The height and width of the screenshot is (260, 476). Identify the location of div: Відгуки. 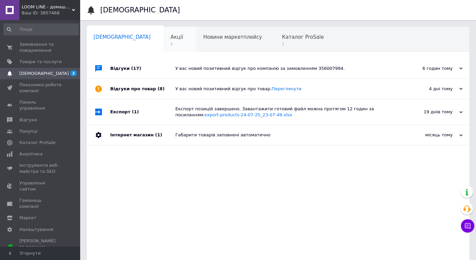
(143, 68).